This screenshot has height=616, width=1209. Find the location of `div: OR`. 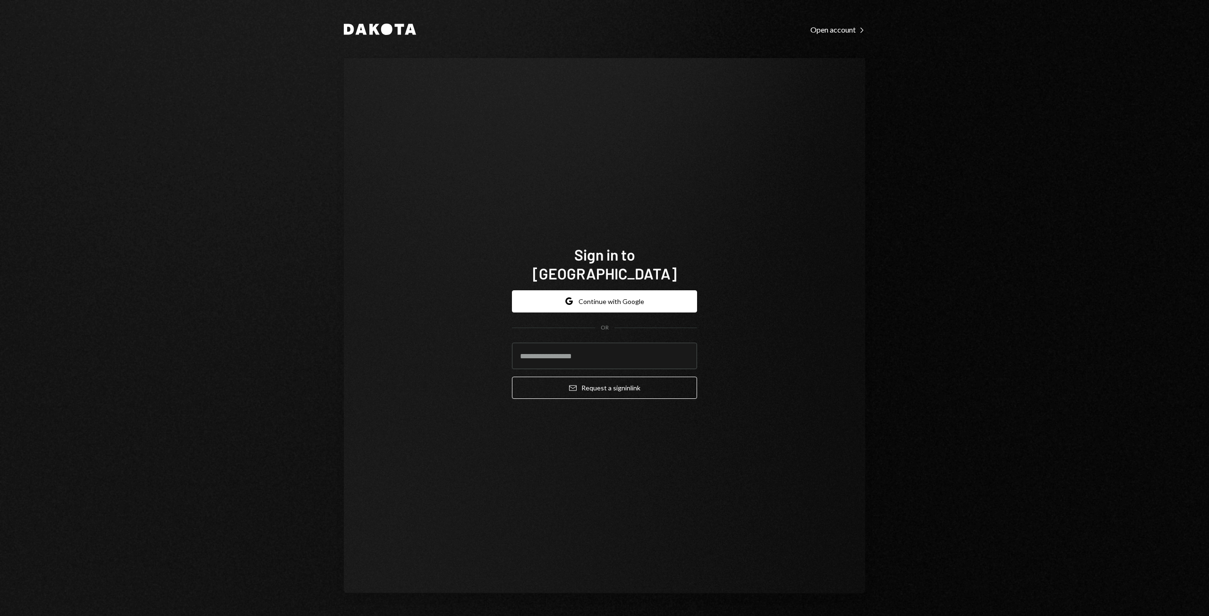

div: OR is located at coordinates (605, 328).